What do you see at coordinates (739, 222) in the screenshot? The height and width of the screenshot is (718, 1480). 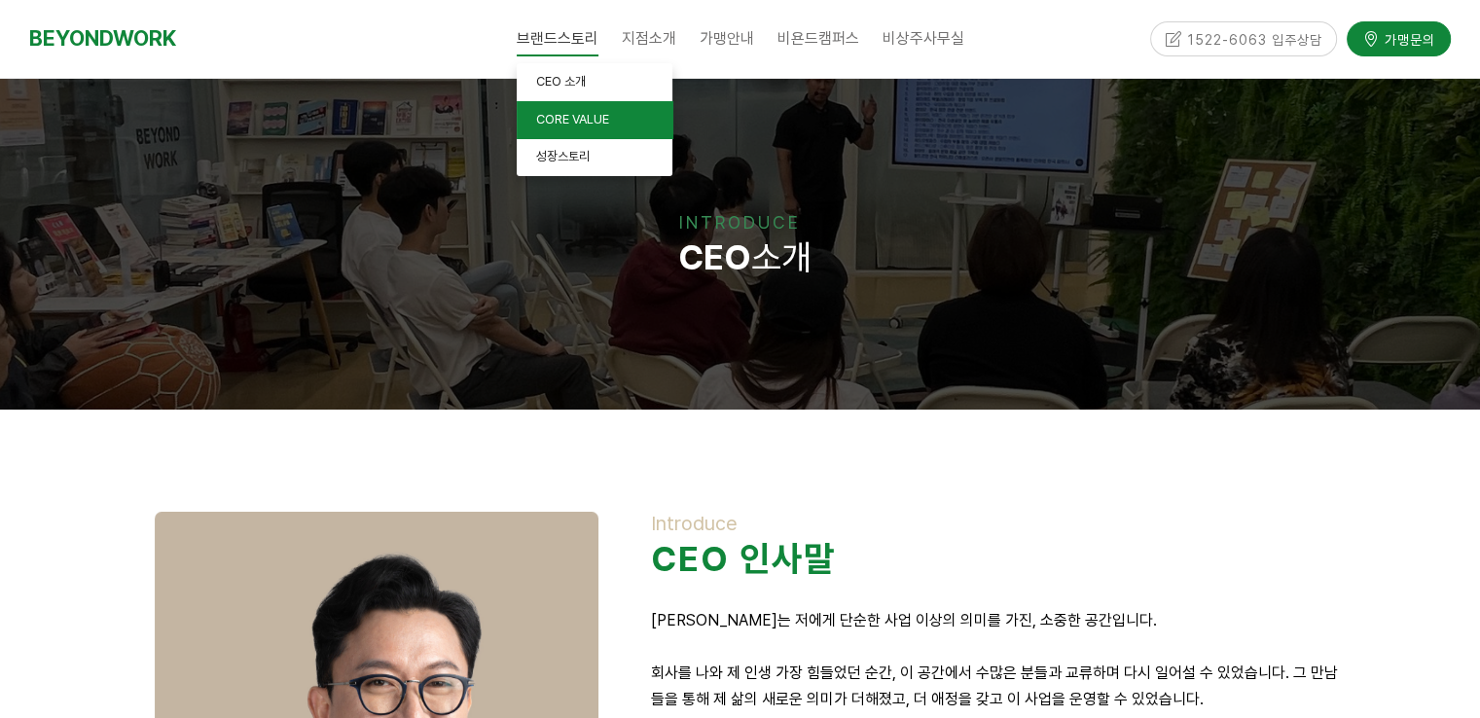 I see `span: INTRODUCE` at bounding box center [739, 222].